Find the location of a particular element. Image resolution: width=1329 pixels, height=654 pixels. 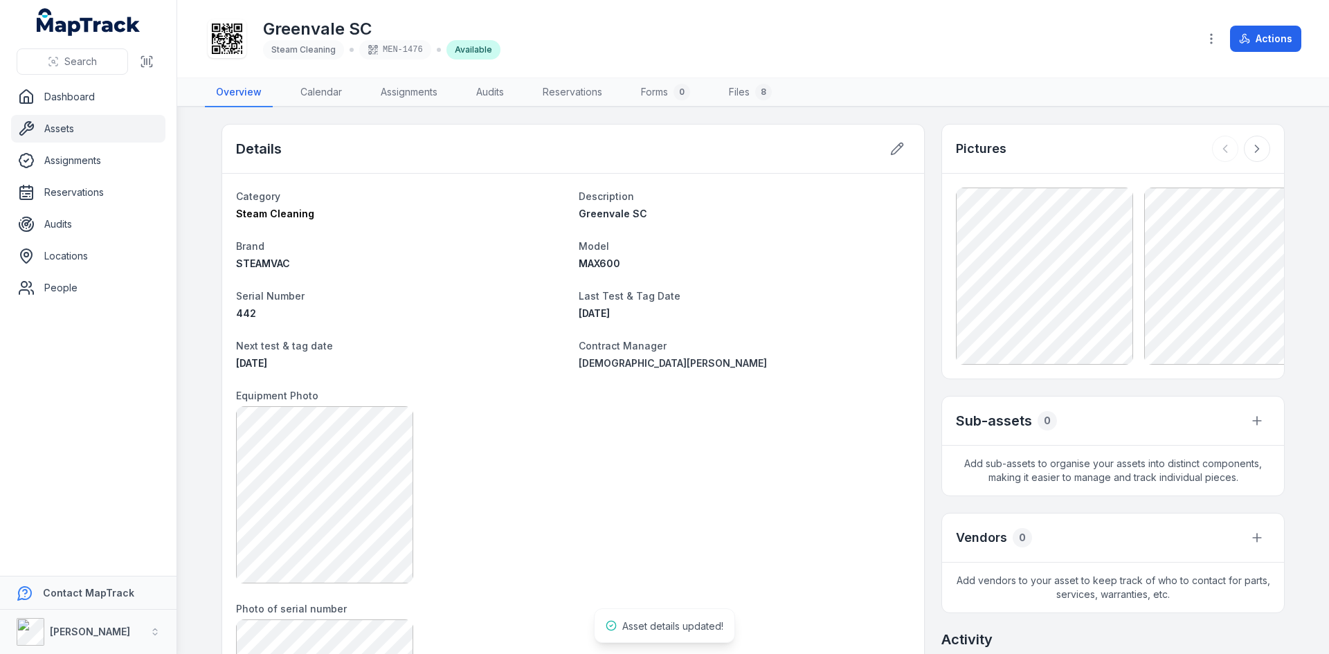

a: Forms0 is located at coordinates (665, 93).